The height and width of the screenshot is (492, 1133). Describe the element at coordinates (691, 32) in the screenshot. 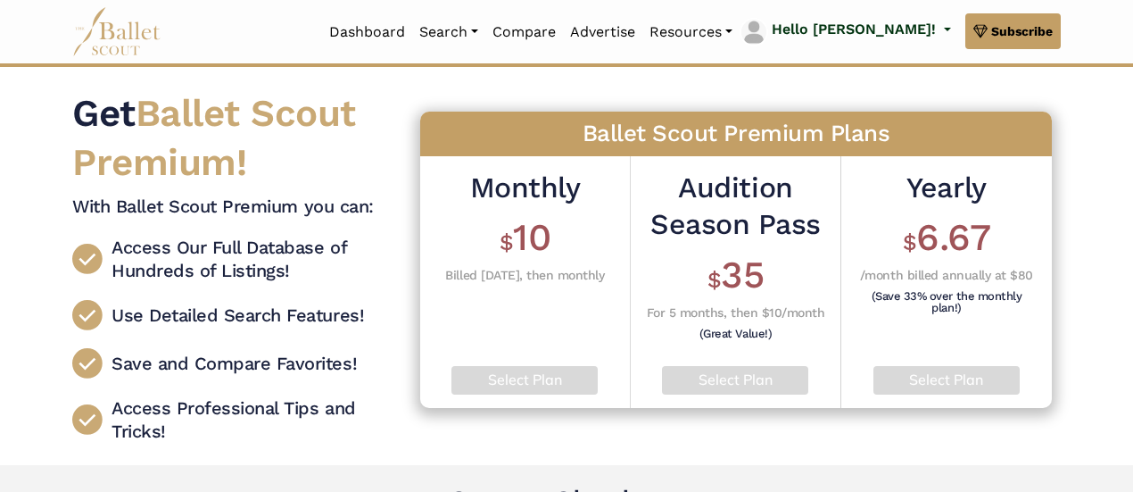

I see `a: Resources` at that location.